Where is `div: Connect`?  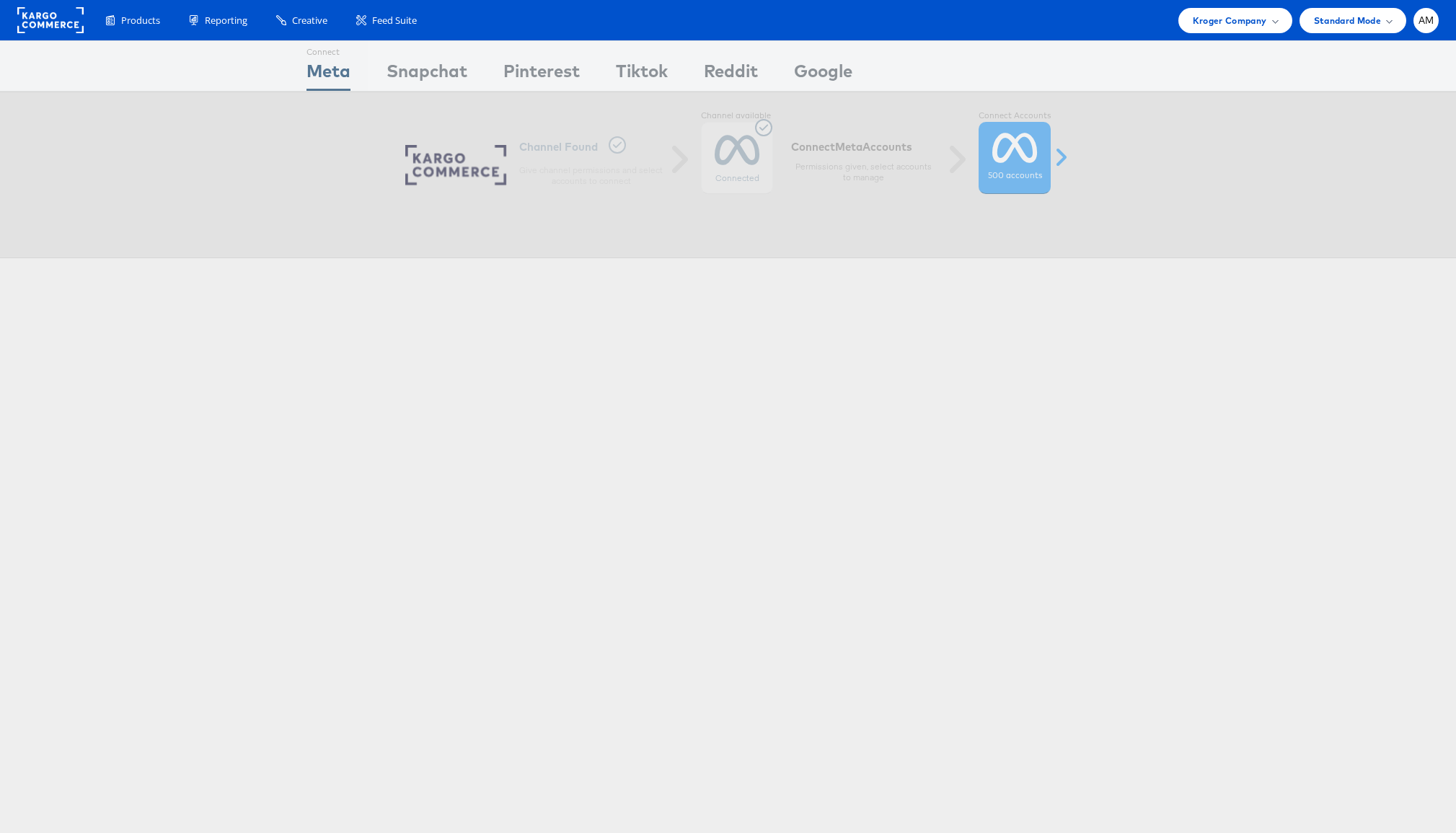 div: Connect is located at coordinates (328, 50).